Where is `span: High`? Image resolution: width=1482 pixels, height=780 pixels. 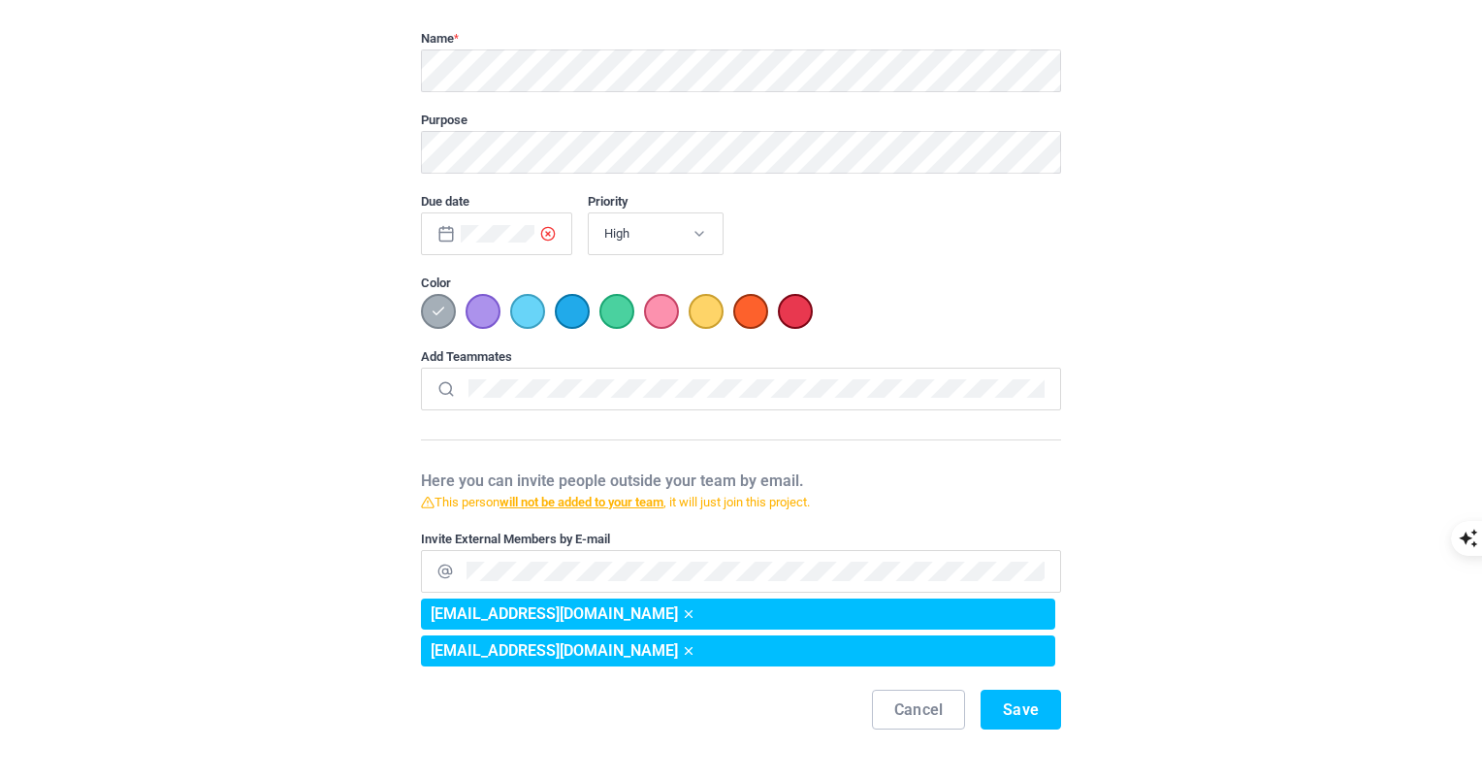 span: High is located at coordinates (617, 234).